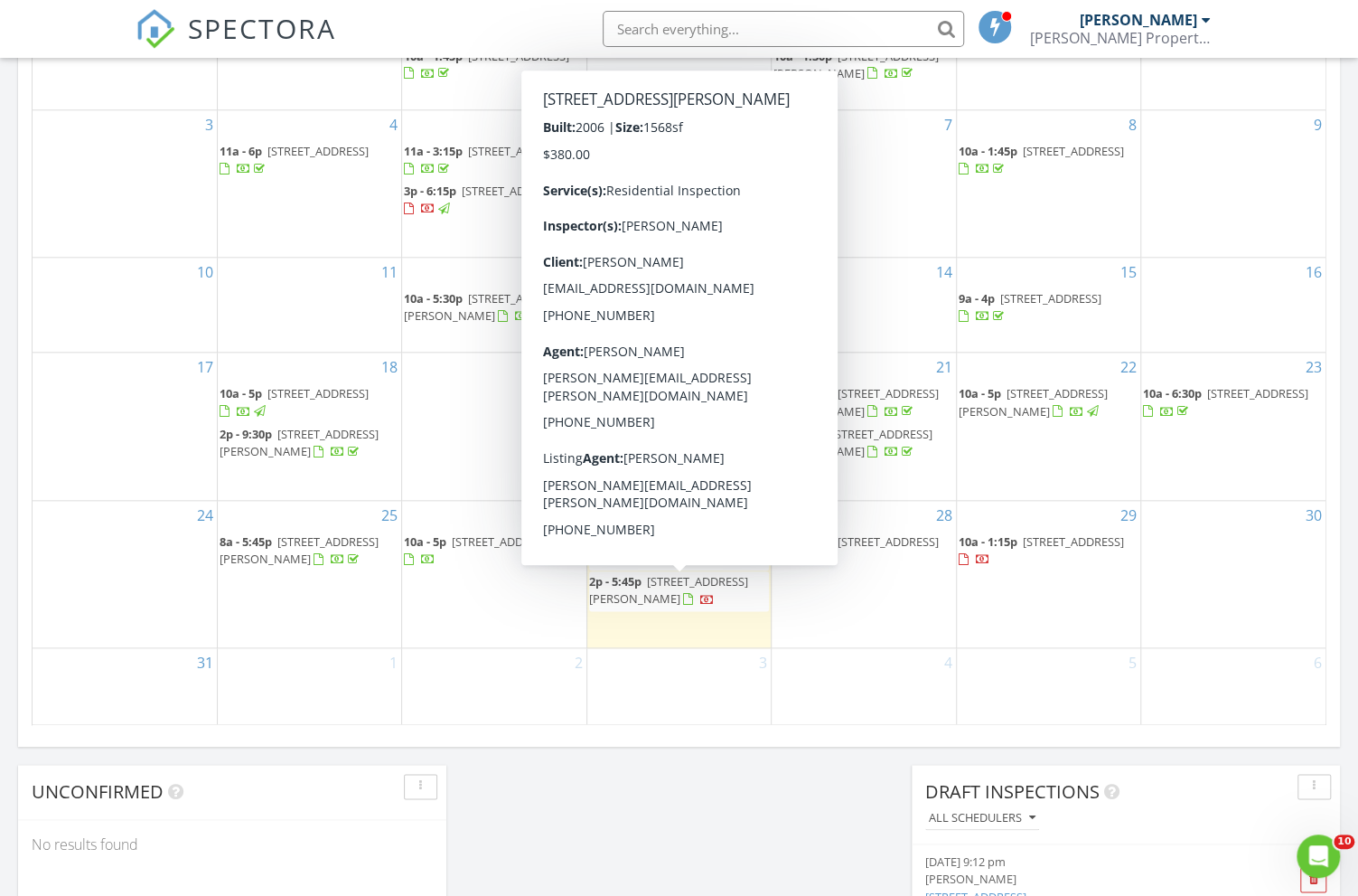 Image resolution: width=1358 pixels, height=896 pixels. Describe the element at coordinates (205, 662) in the screenshot. I see `a: Go to August 31, 2025` at that location.